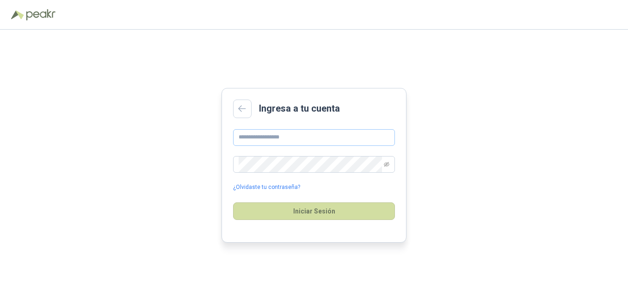 This screenshot has height=301, width=628. Describe the element at coordinates (387, 164) in the screenshot. I see `span: eye-invisible` at that location.